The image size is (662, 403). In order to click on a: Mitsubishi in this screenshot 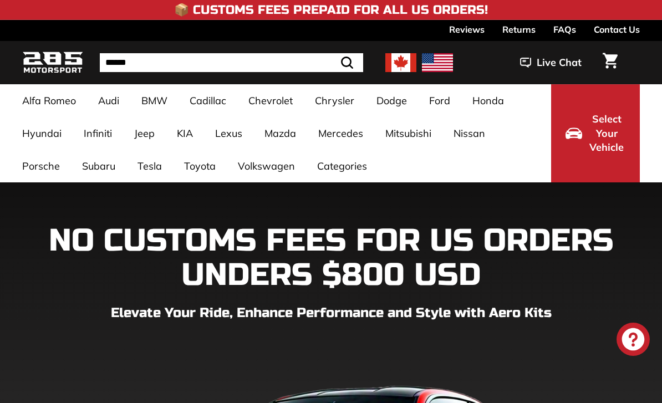, I will do `click(408, 133)`.